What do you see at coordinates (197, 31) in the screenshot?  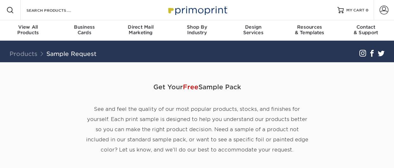 I see `a: Shop ByIndustry` at bounding box center [197, 31].